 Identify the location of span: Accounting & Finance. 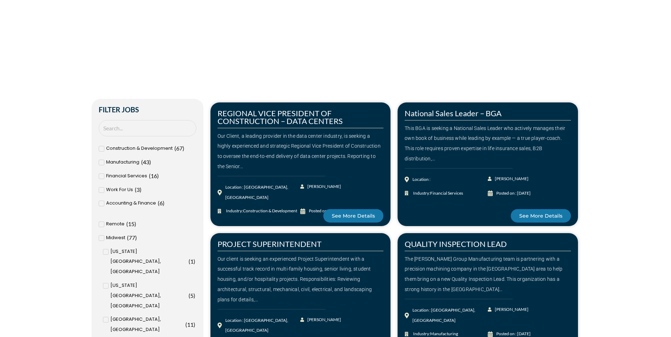
(131, 203).